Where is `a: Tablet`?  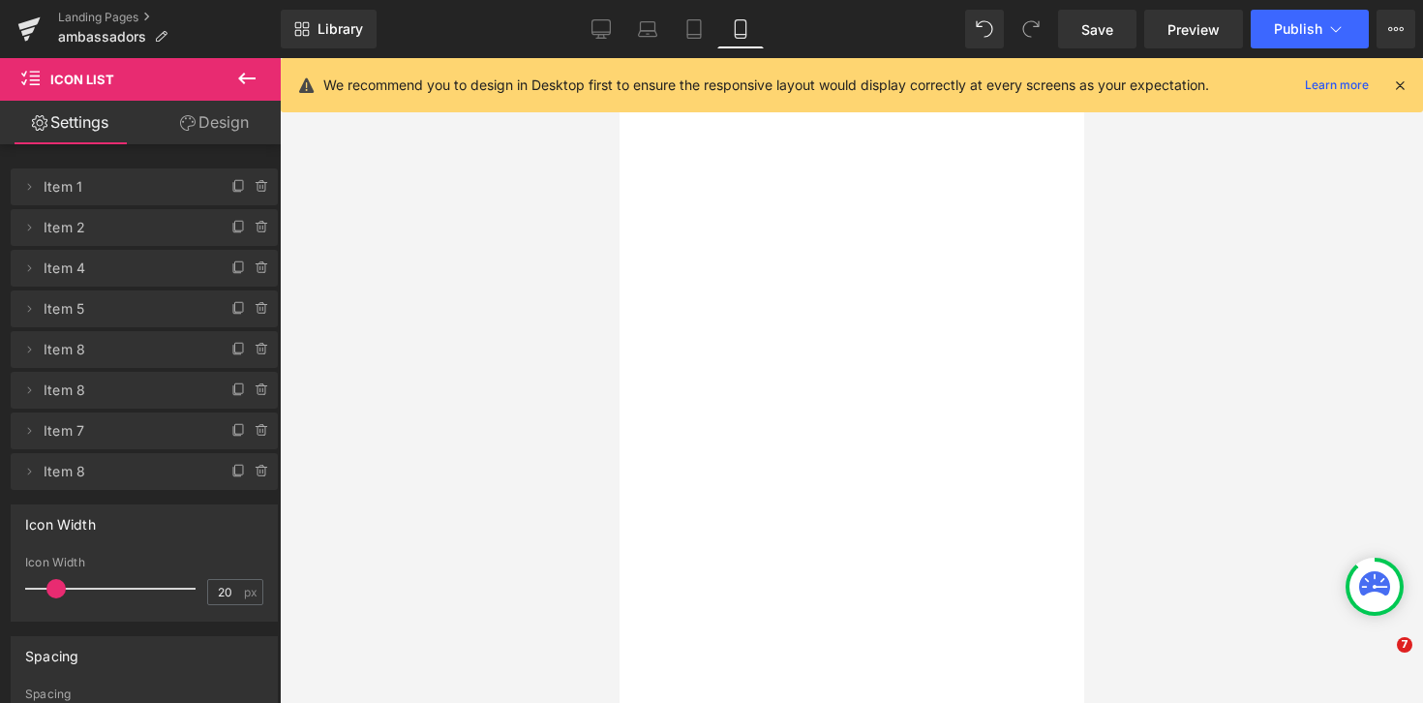 a: Tablet is located at coordinates (694, 29).